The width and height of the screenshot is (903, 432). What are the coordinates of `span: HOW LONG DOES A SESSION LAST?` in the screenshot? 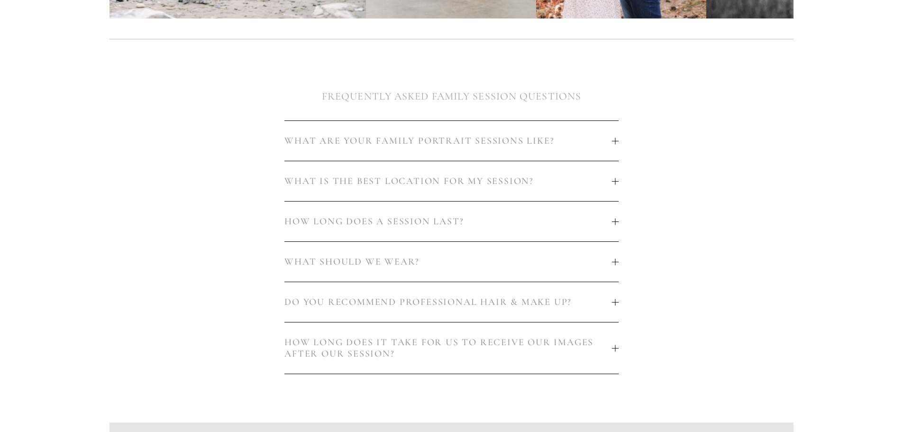 It's located at (448, 221).